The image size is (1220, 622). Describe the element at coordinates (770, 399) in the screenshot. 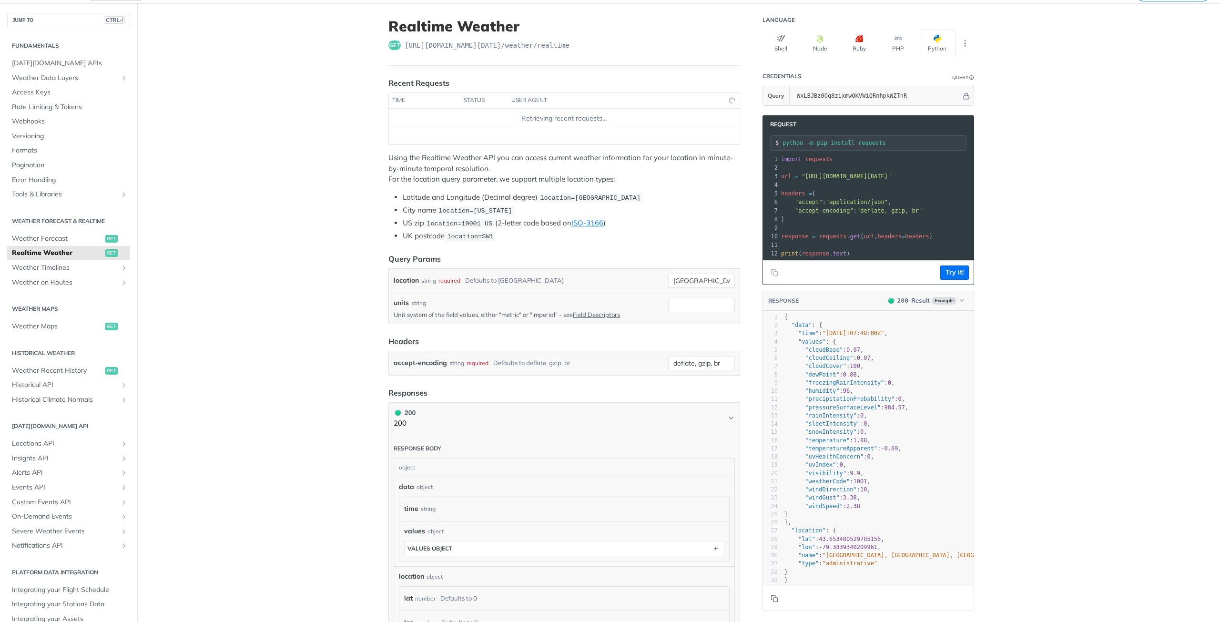

I see `div: 11` at that location.